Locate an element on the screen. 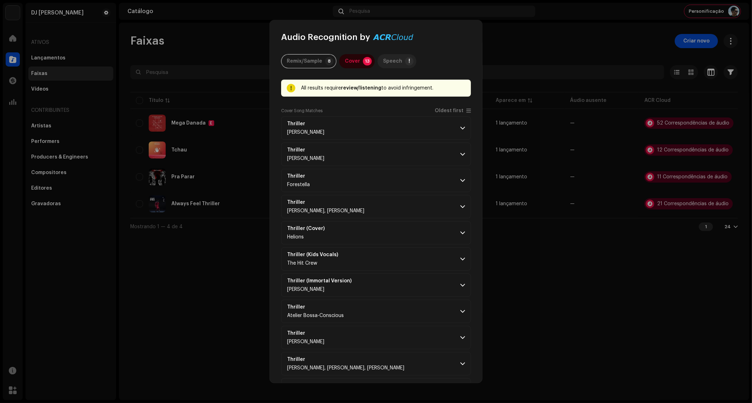 The image size is (752, 403). strong: Thriller (Kids Vocals) is located at coordinates (313, 255).